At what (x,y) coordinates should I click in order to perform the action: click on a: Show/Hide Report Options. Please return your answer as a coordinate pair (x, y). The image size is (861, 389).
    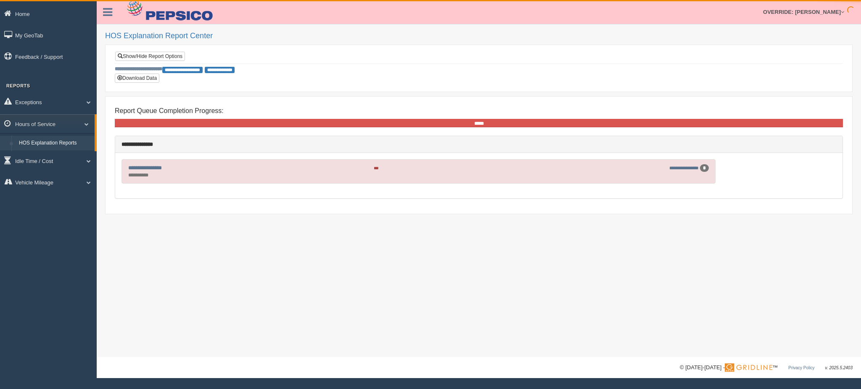
    Looking at the image, I should click on (150, 56).